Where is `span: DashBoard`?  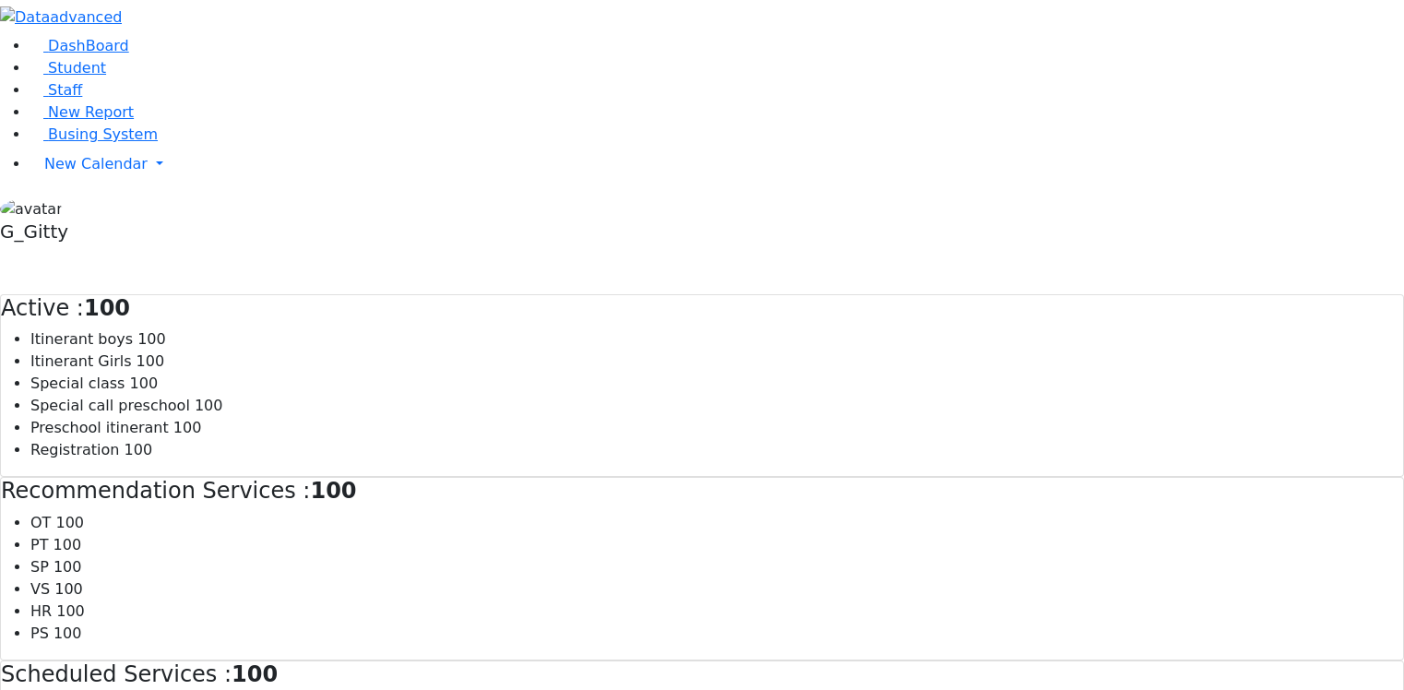 span: DashBoard is located at coordinates (89, 45).